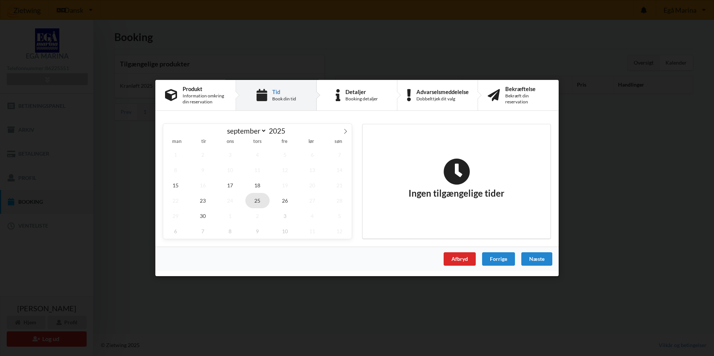 The width and height of the screenshot is (714, 356). Describe the element at coordinates (258, 231) in the screenshot. I see `span: oktober 9, 2025` at that location.